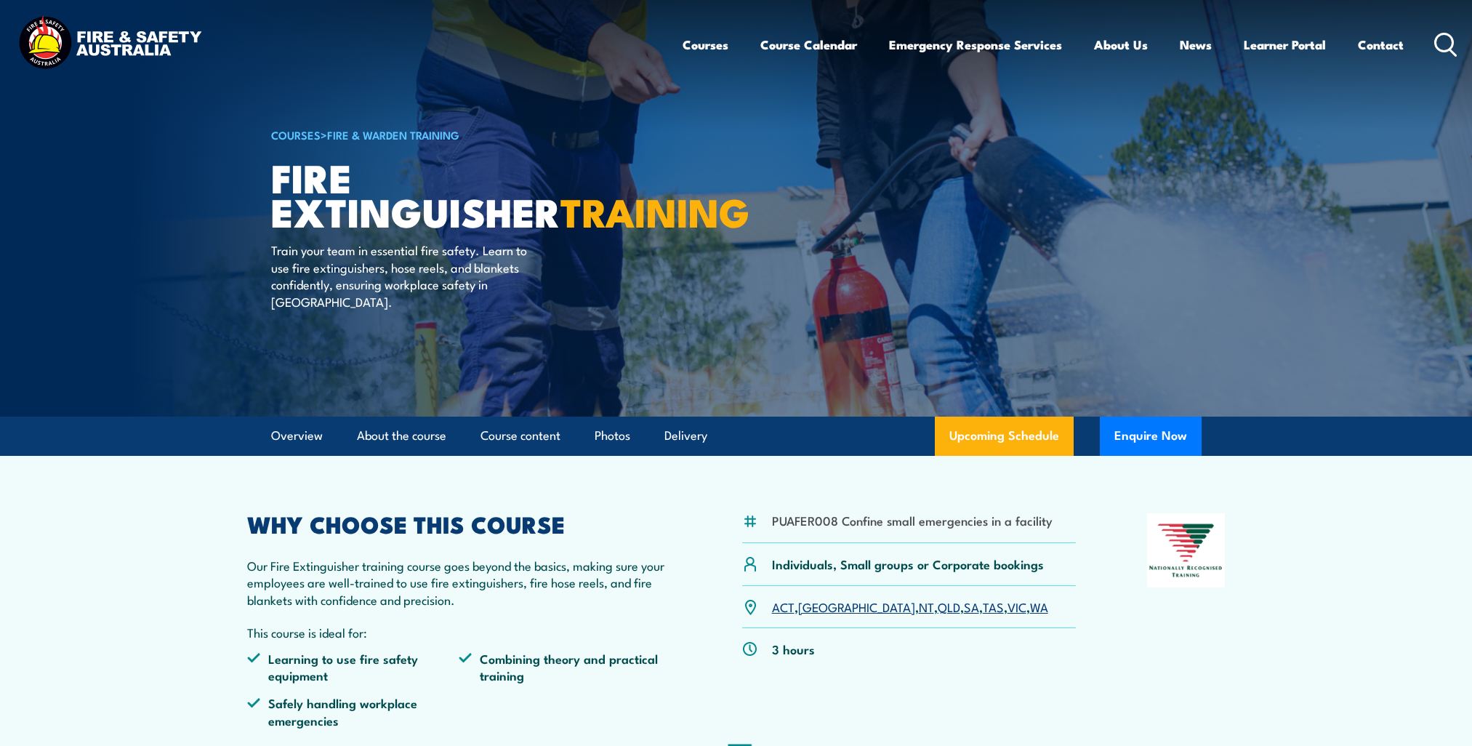  What do you see at coordinates (1380, 44) in the screenshot?
I see `a: Contact` at bounding box center [1380, 44].